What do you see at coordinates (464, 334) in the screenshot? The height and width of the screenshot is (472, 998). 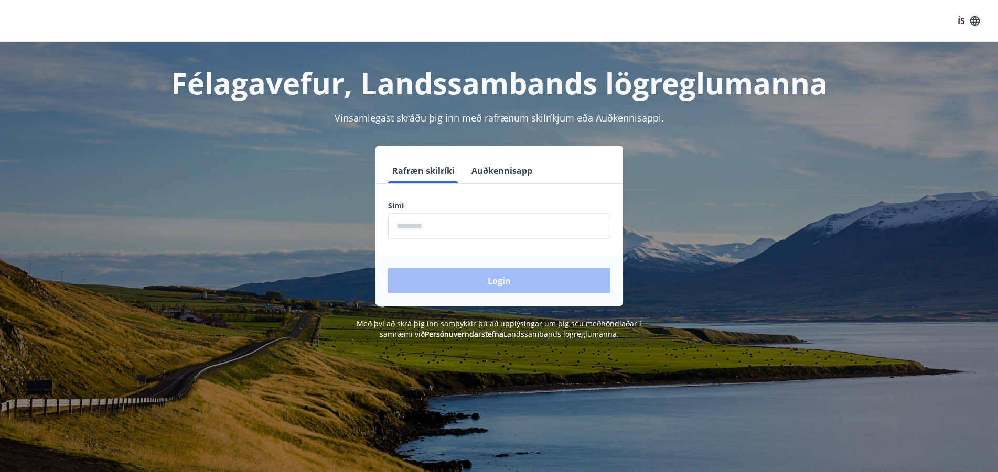 I see `a: Persónuverndarstefna` at bounding box center [464, 334].